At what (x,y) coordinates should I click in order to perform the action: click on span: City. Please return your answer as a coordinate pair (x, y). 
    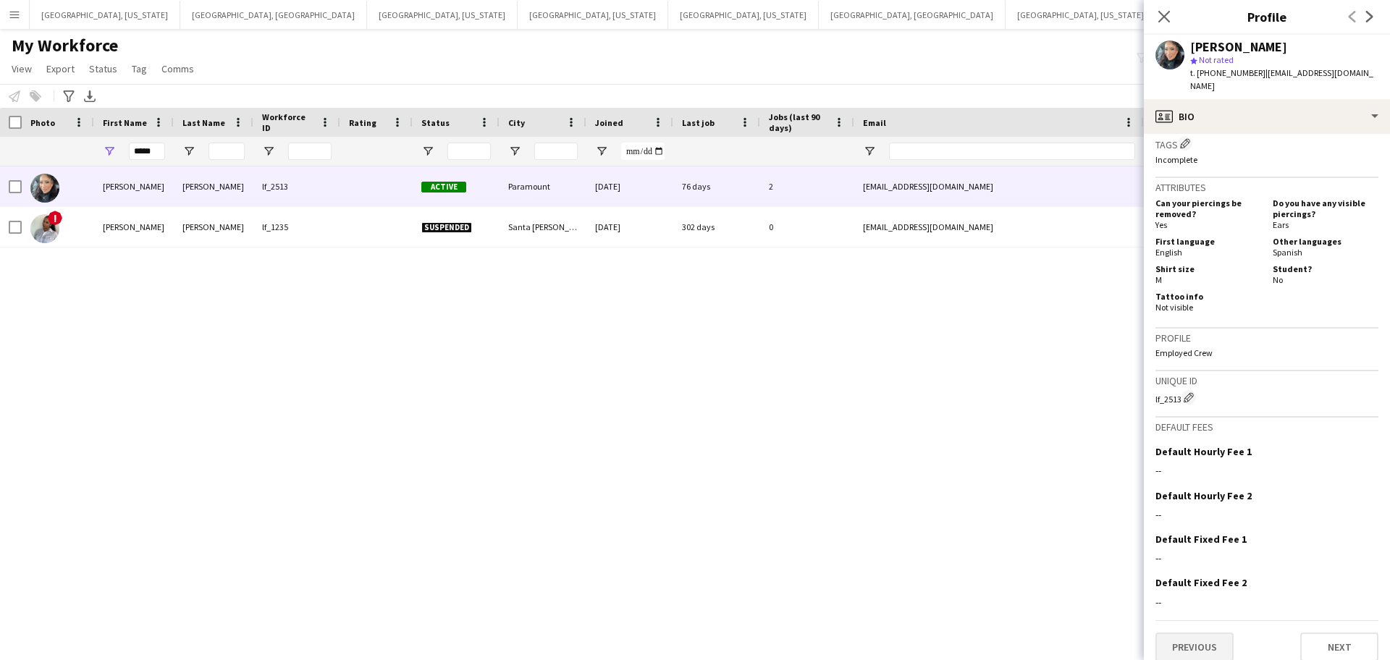
    Looking at the image, I should click on (516, 122).